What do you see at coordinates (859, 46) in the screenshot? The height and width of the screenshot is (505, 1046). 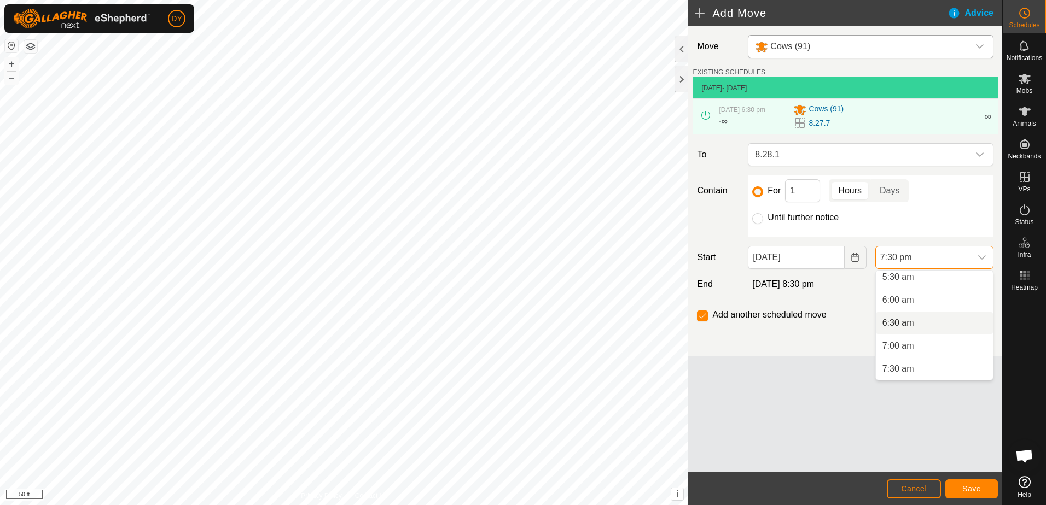 I see `span: Cows` at bounding box center [859, 46].